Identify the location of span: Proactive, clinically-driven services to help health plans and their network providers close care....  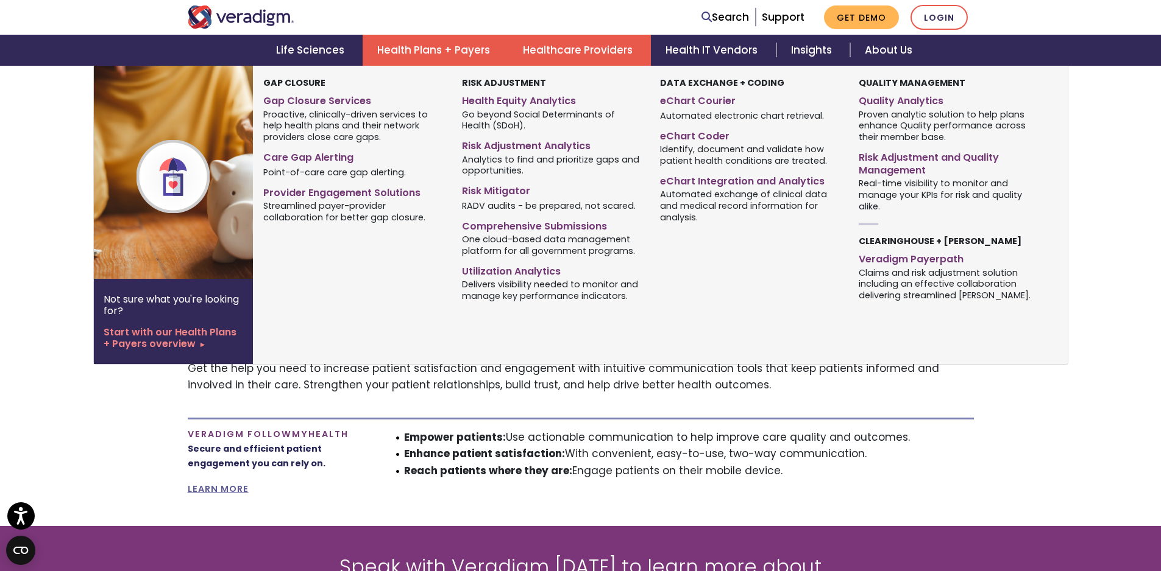
(353, 125).